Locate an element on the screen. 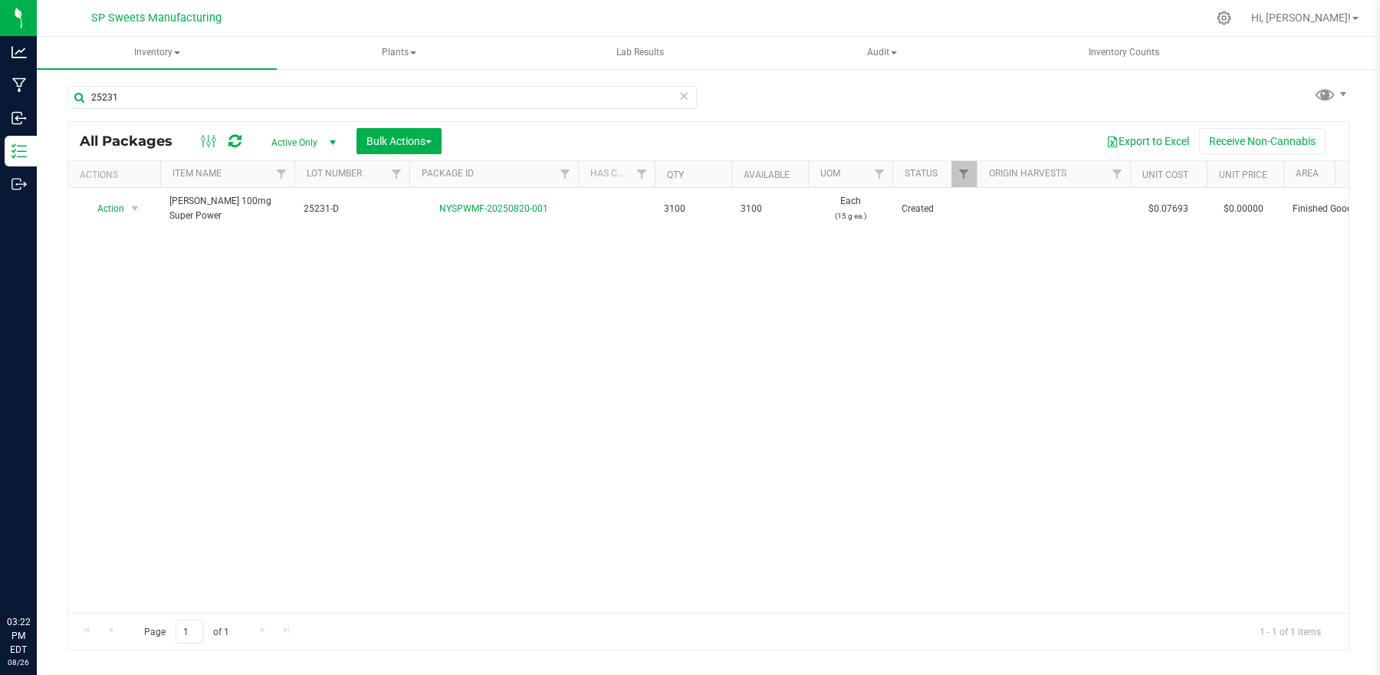  a: Qty is located at coordinates (675, 175).